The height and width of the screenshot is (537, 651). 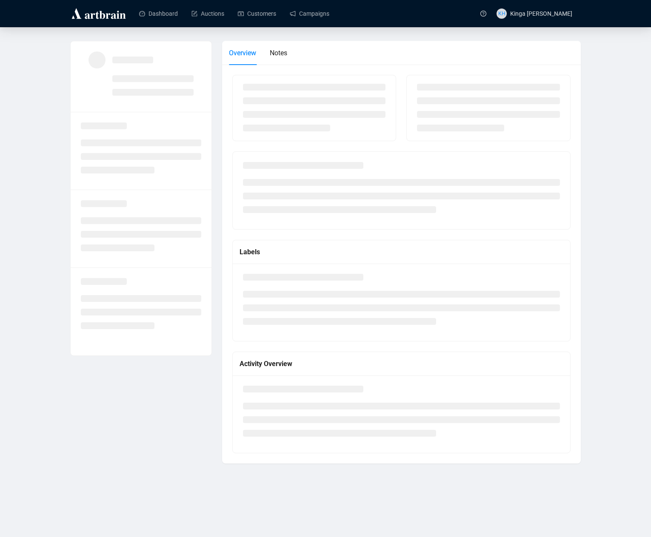 I want to click on span: Overview, so click(x=242, y=53).